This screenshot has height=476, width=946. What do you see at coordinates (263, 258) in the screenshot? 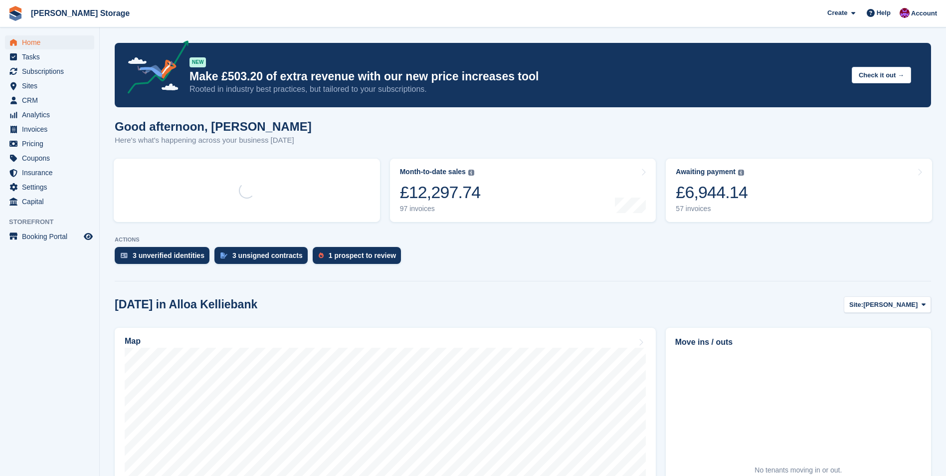
I see `a: 3 unsigned contracts` at bounding box center [263, 258].